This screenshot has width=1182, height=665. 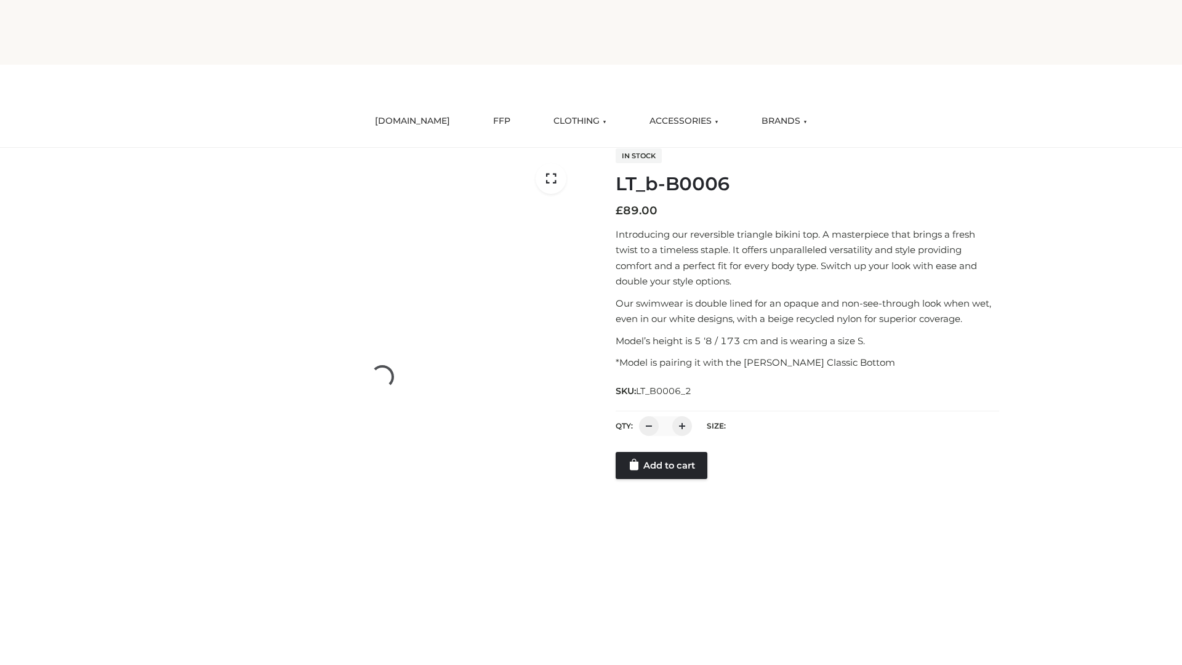 I want to click on p: Our swimwear is double lined for an opaque and non-see-through look when wet, even in our white d..., so click(x=807, y=311).